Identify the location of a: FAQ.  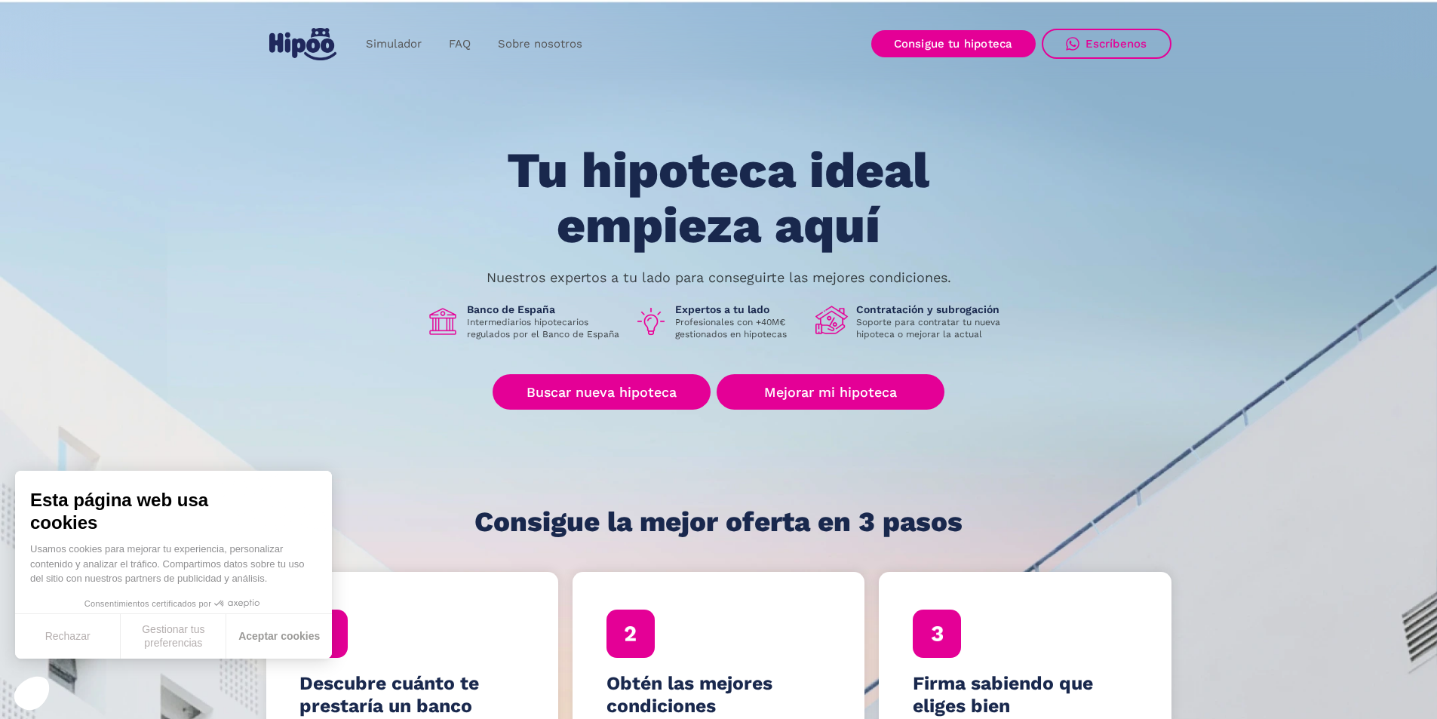
(459, 44).